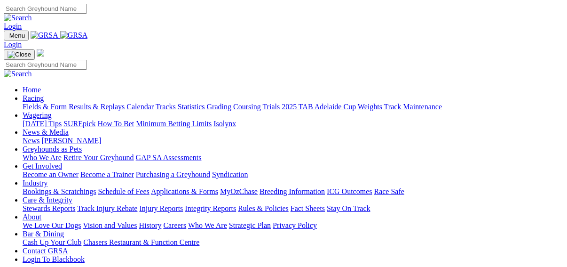  Describe the element at coordinates (37, 115) in the screenshot. I see `a: Wagering` at that location.